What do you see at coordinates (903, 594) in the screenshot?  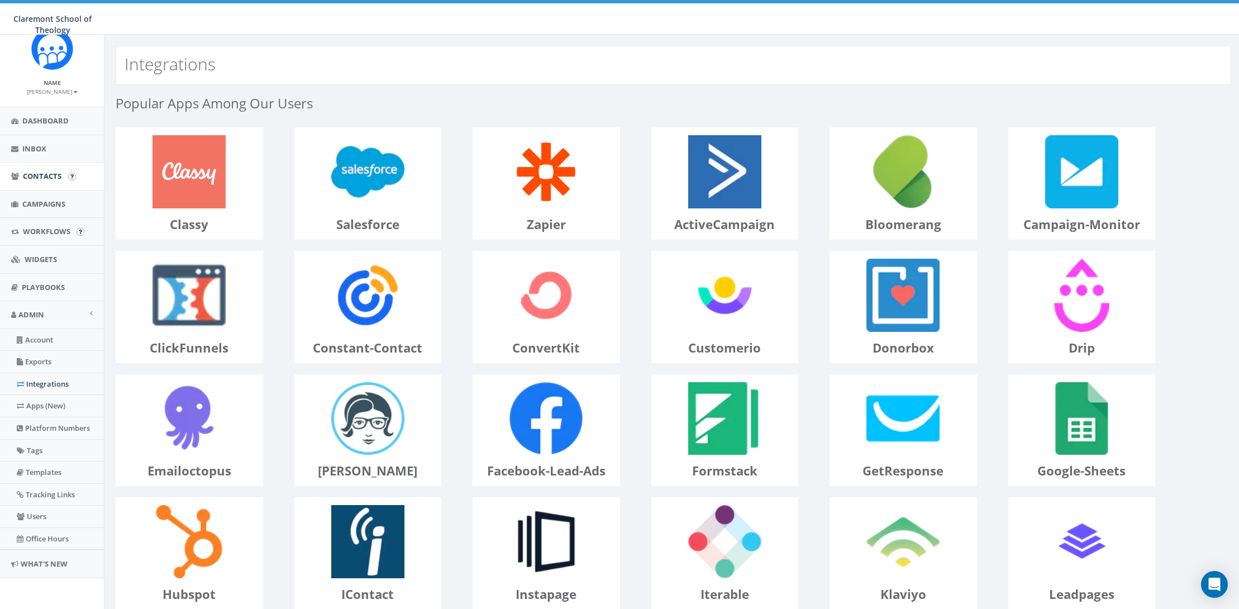 I see `p: klaviyo` at bounding box center [903, 594].